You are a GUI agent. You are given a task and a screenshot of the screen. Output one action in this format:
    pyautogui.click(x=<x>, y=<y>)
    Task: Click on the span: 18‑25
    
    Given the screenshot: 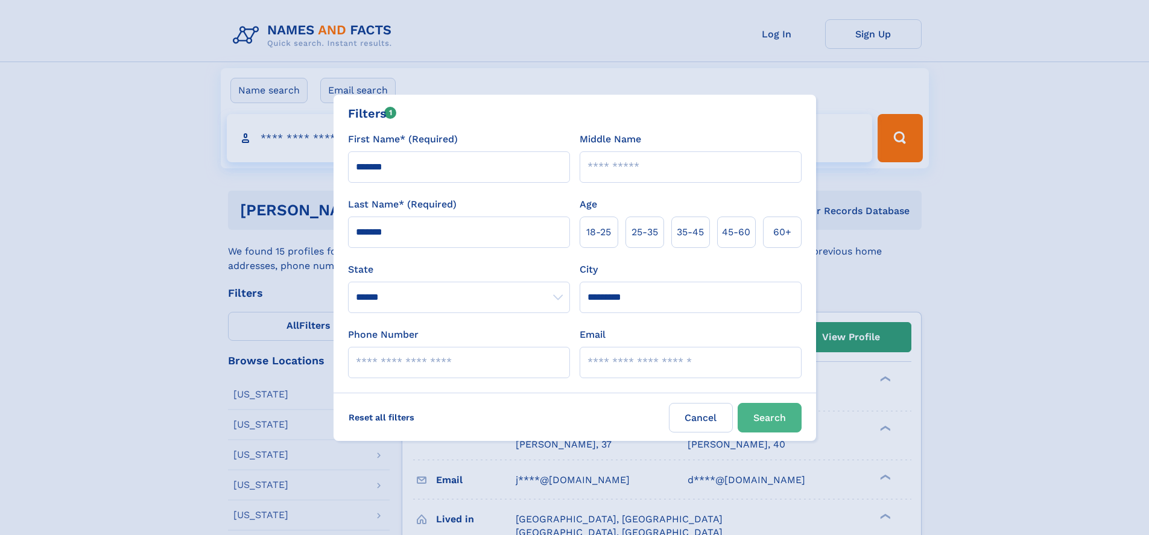 What is the action you would take?
    pyautogui.click(x=598, y=232)
    